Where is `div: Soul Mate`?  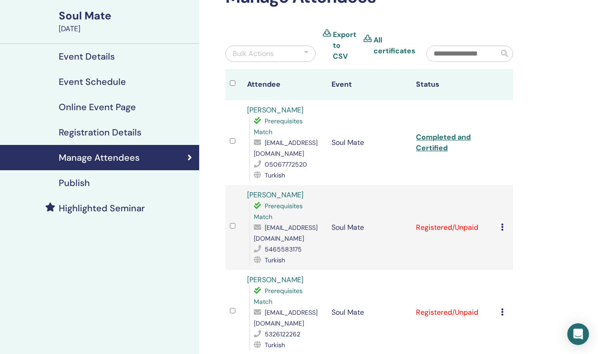 div: Soul Mate is located at coordinates (126, 16).